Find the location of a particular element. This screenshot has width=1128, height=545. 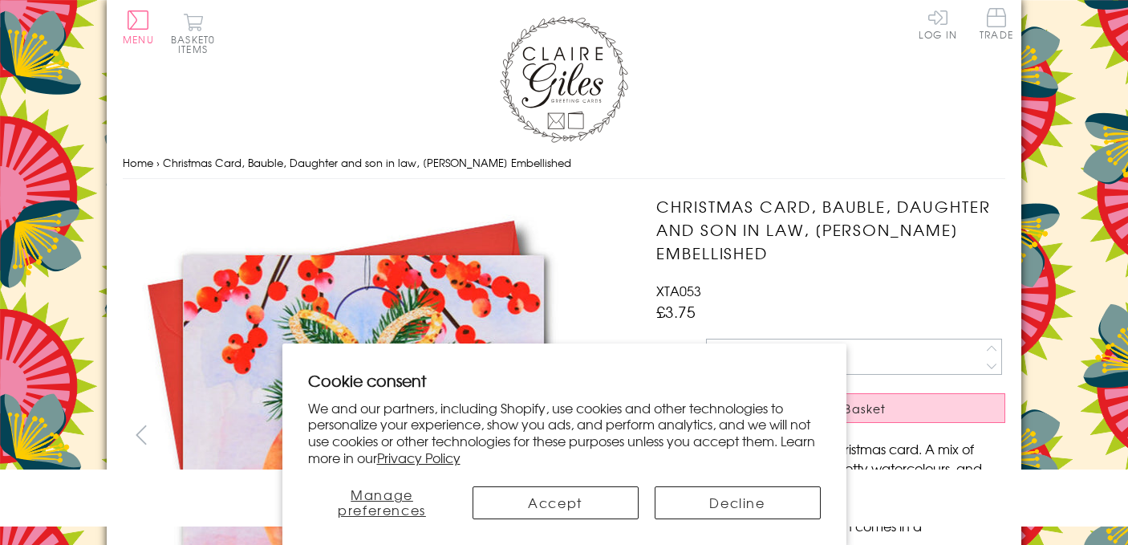

button: Menu is located at coordinates (138, 27).